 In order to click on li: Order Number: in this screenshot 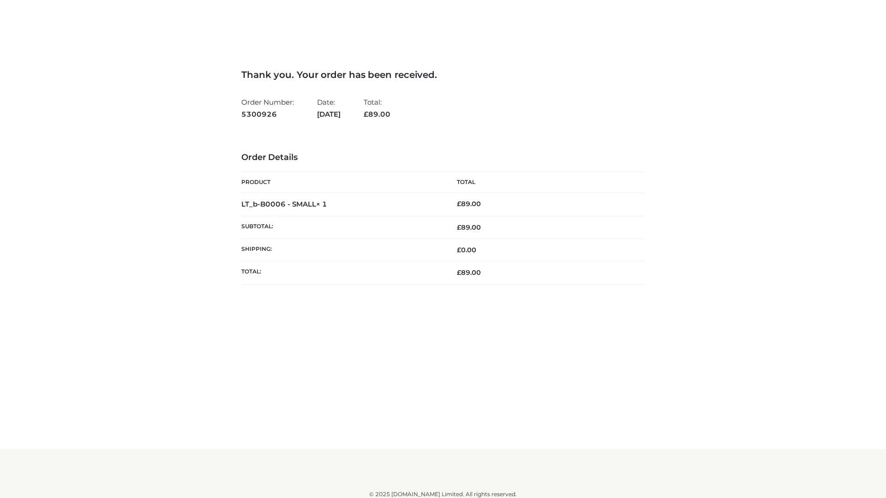, I will do `click(268, 108)`.